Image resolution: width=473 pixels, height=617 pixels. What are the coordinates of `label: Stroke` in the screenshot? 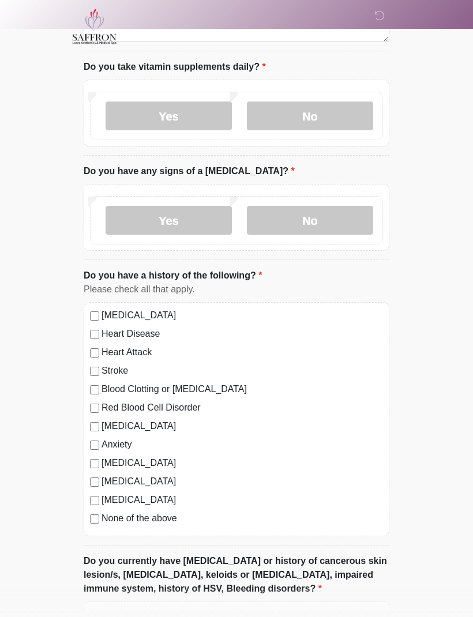 It's located at (242, 371).